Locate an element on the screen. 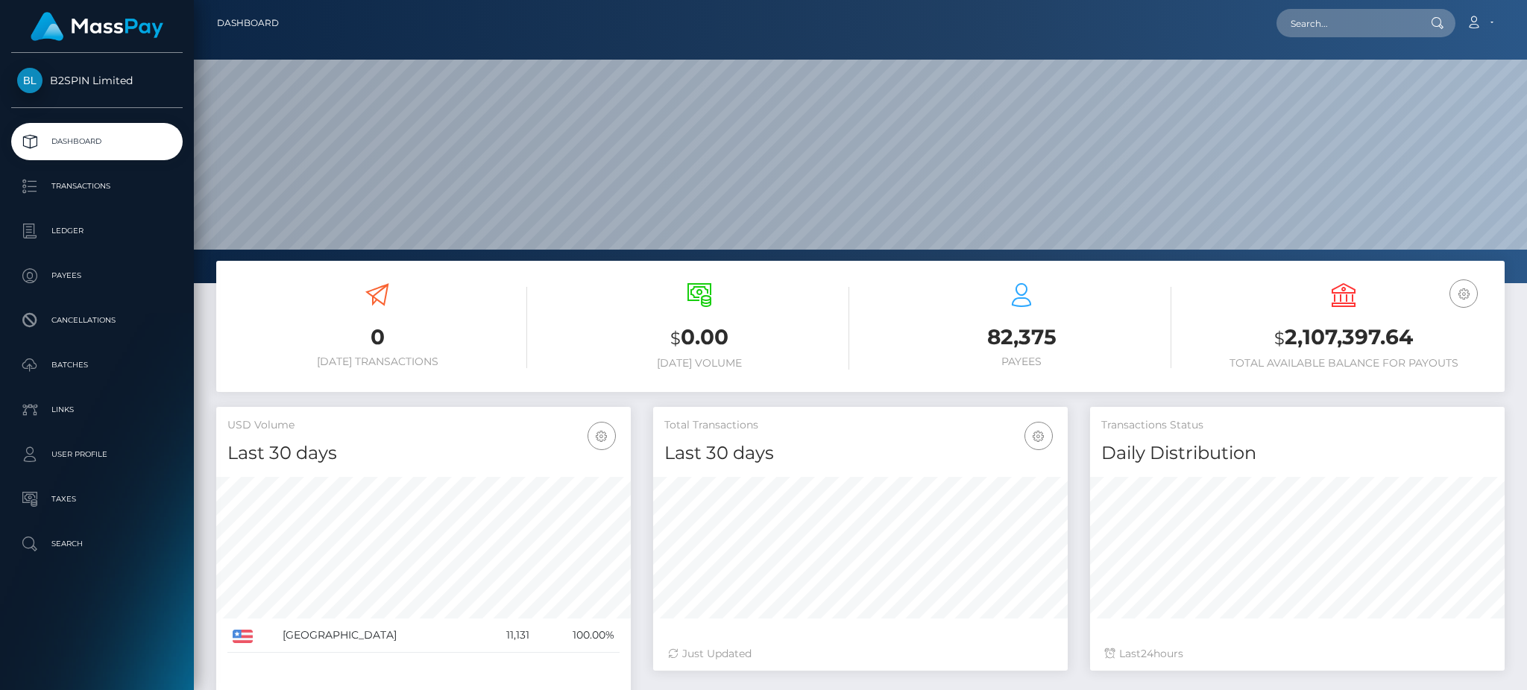 This screenshot has width=1527, height=690. h5: USD Volume is located at coordinates (423, 426).